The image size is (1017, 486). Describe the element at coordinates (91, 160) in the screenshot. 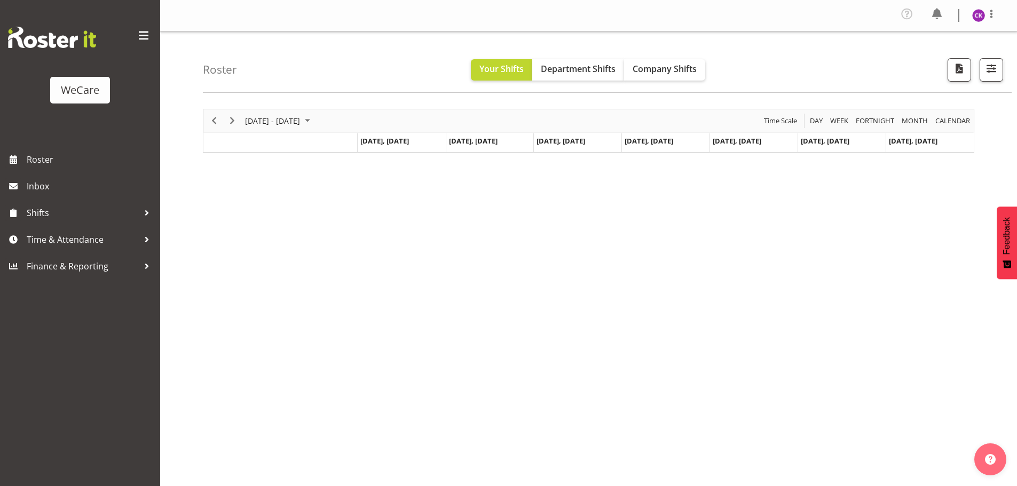

I see `span: Roster` at that location.